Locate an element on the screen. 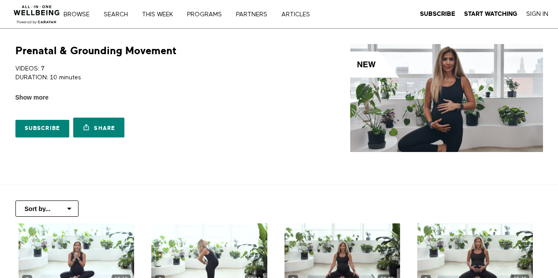 Image resolution: width=558 pixels, height=278 pixels. a: THIS WEEK is located at coordinates (160, 15).